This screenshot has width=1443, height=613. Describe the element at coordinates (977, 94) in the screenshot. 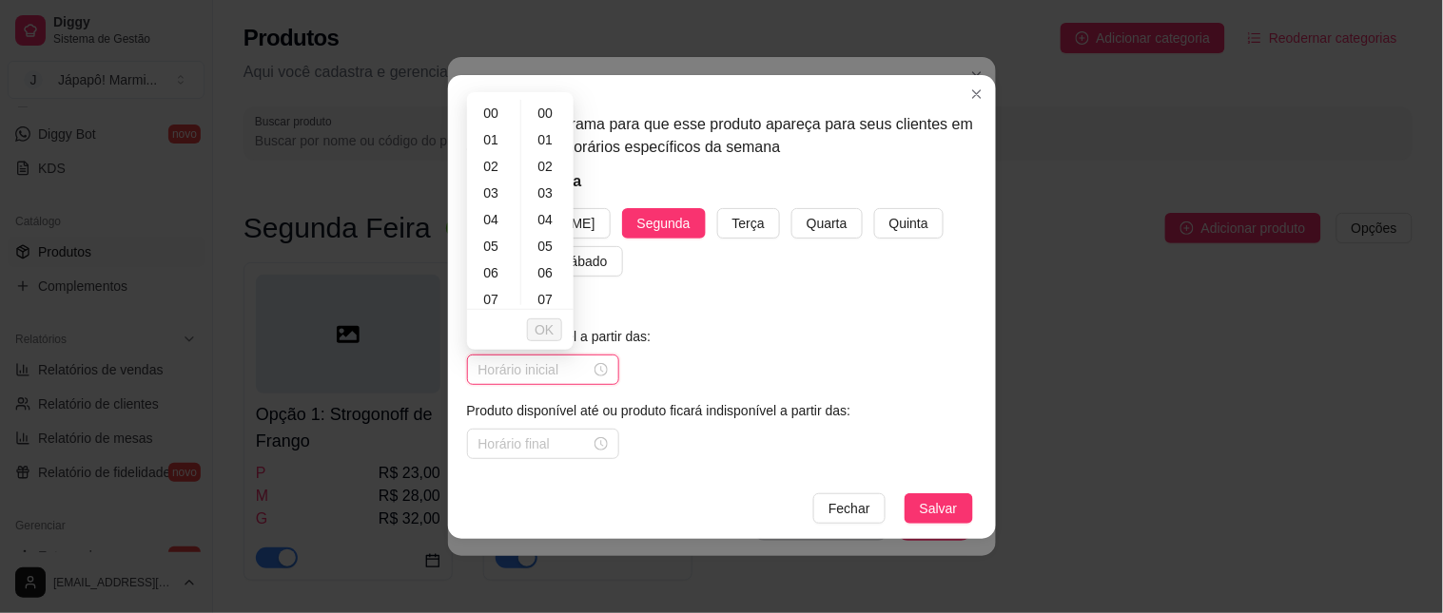

I see `button: Close` at that location.